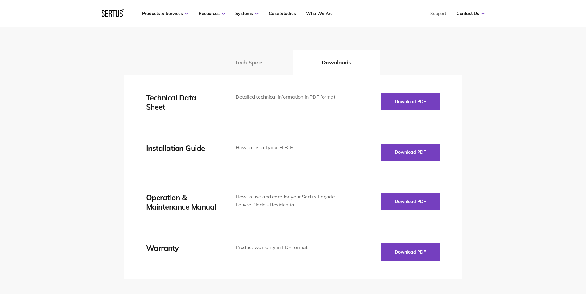 The height and width of the screenshot is (294, 586). Describe the element at coordinates (319, 14) in the screenshot. I see `a: Who We Are` at that location.